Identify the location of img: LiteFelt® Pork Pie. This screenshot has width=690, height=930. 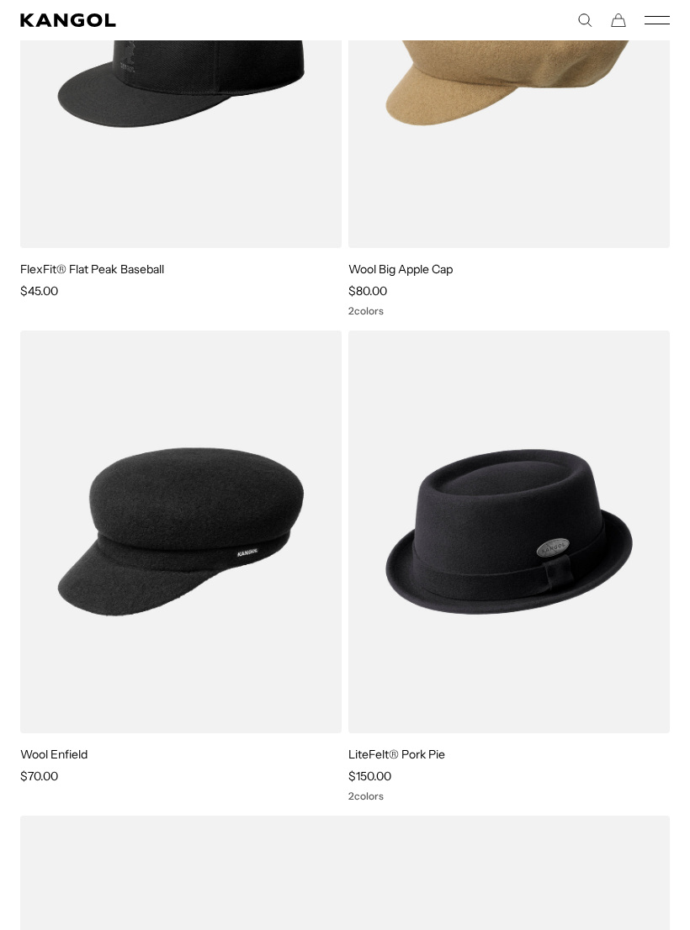
(509, 532).